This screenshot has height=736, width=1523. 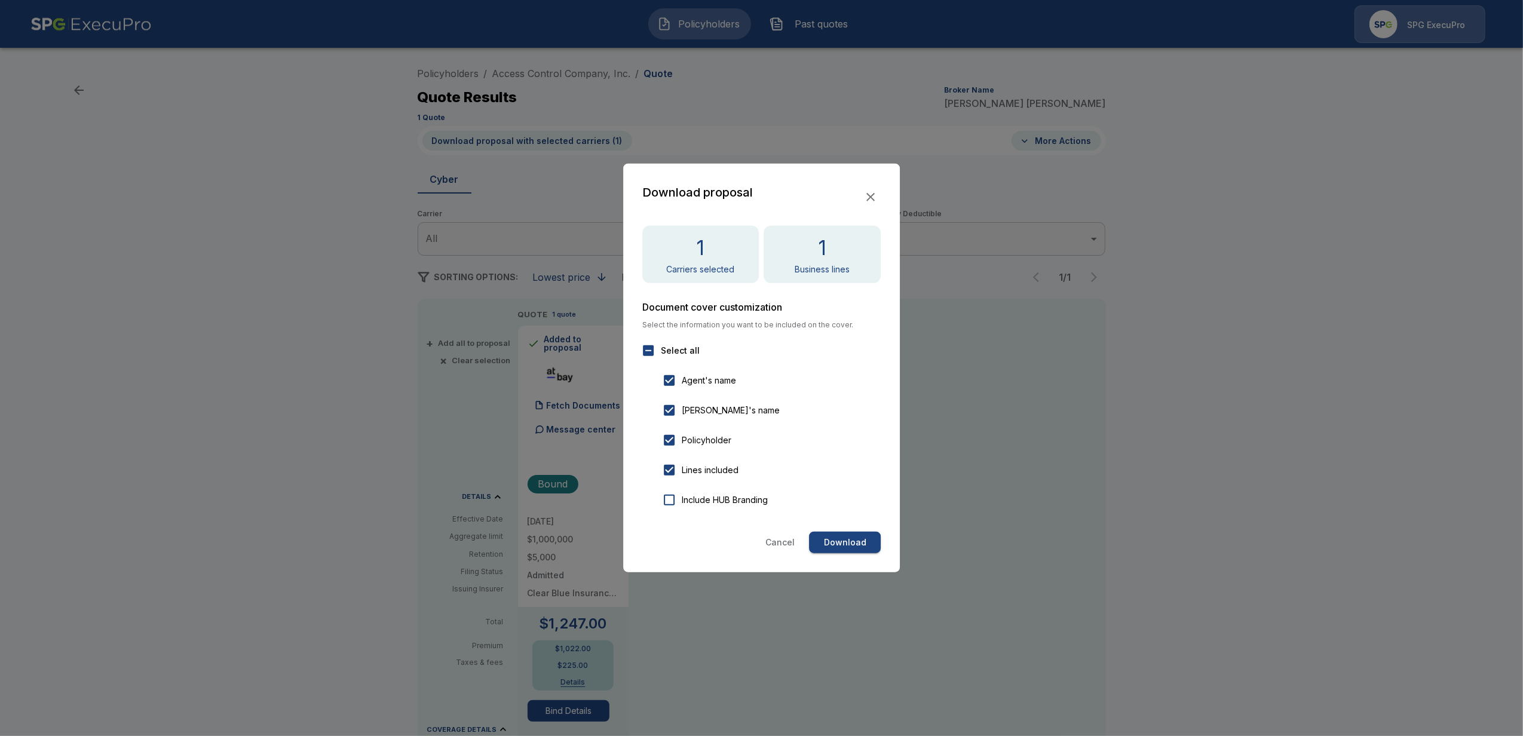 What do you see at coordinates (762, 307) in the screenshot?
I see `h6: Document cover customization` at bounding box center [762, 307].